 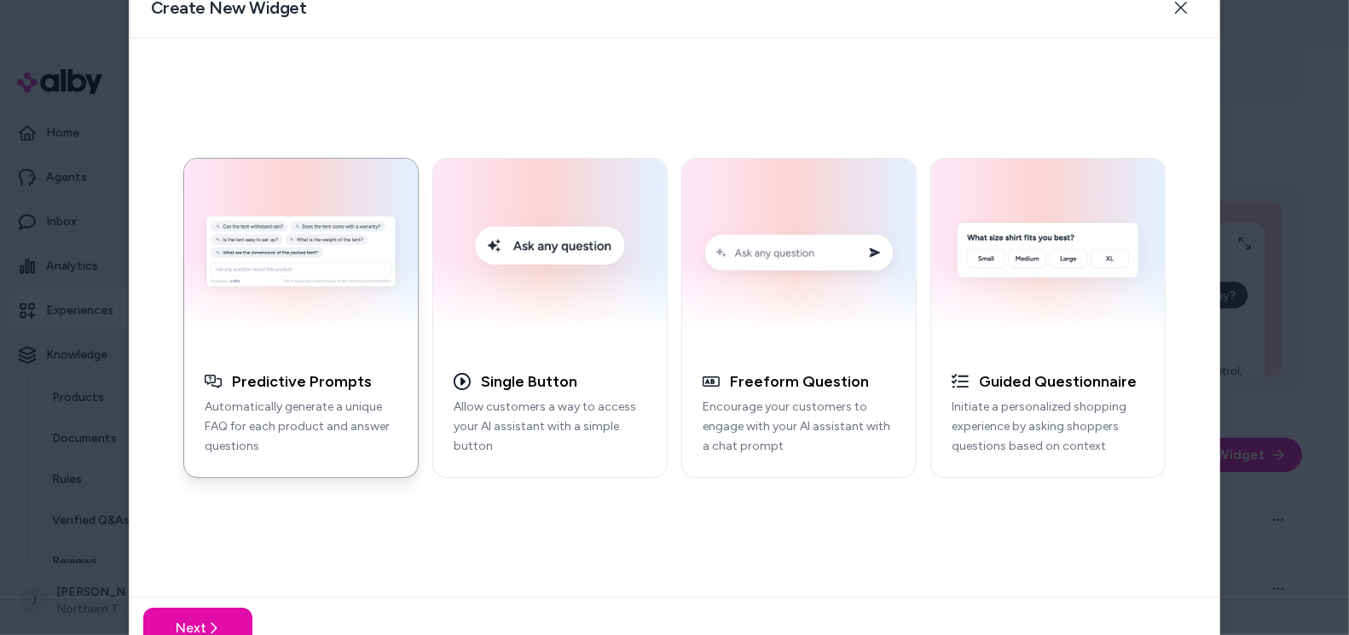 What do you see at coordinates (550, 427) in the screenshot?
I see `p: Allow customers a way to access your AI assistant with a simple button` at bounding box center [550, 427].